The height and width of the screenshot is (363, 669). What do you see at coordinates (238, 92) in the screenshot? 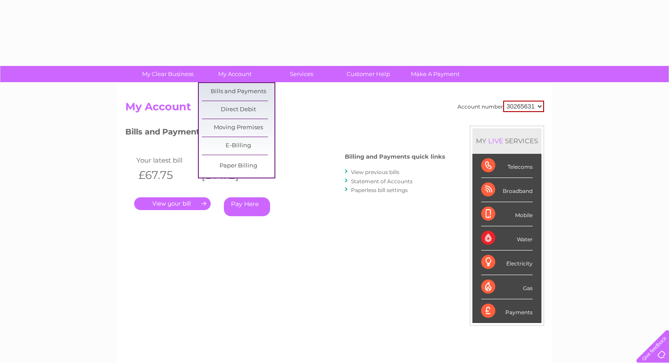
I see `a: Bills and Payments` at bounding box center [238, 92].